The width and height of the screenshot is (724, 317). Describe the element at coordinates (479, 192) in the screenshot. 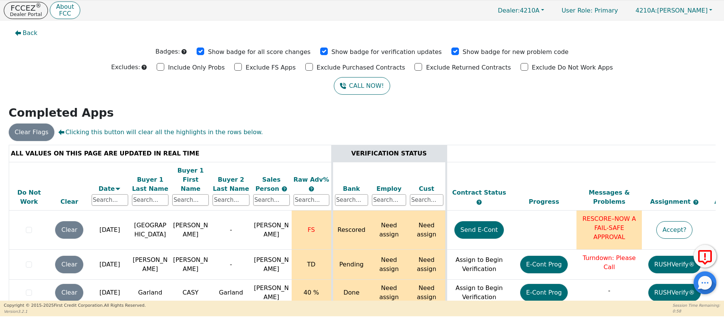

I see `span: Contract Status` at that location.